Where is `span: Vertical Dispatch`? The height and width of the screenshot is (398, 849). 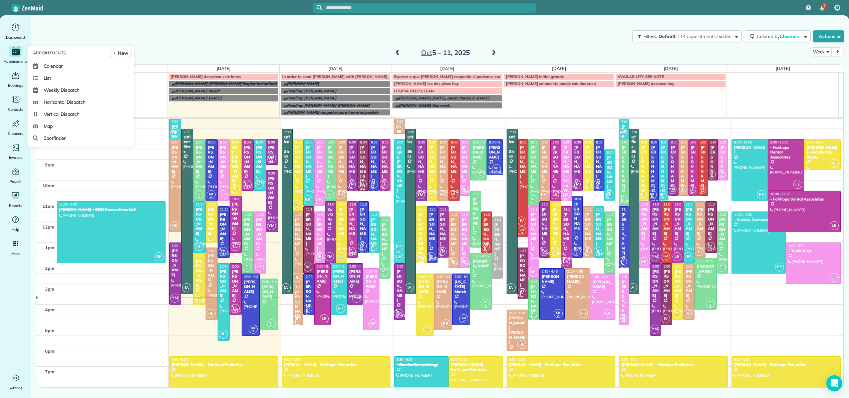
span: Vertical Dispatch is located at coordinates (61, 114).